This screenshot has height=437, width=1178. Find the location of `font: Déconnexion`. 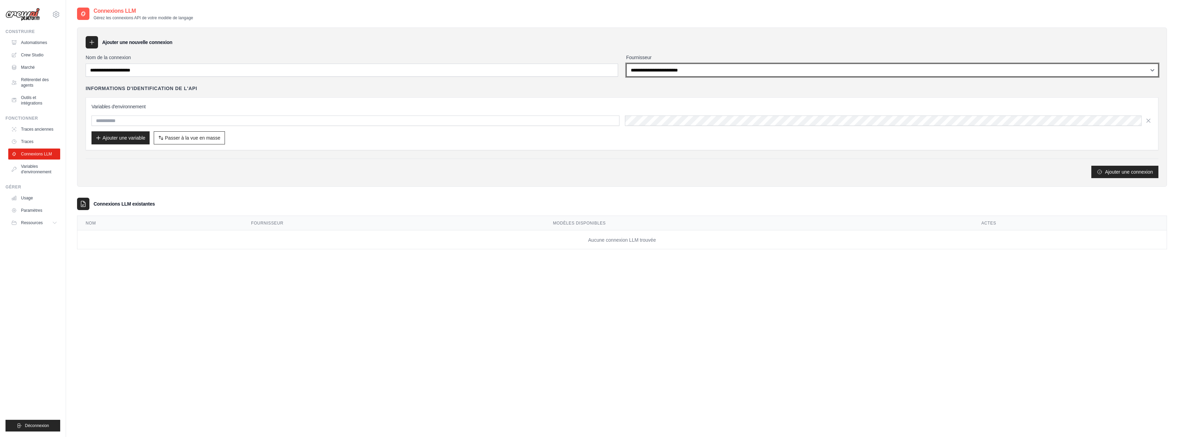

font: Déconnexion is located at coordinates (37, 426).